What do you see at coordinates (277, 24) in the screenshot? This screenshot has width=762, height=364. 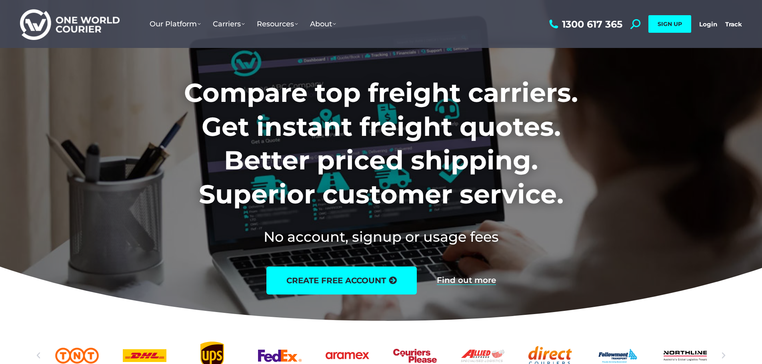 I see `a: Resources` at bounding box center [277, 24].